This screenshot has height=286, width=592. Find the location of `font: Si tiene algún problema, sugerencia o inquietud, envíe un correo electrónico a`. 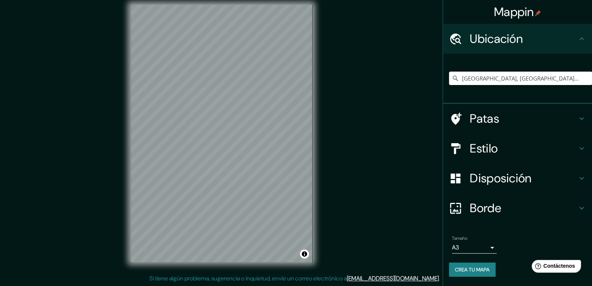

font: Si tiene algún problema, sugerencia o inquietud, envíe un correo electrónico a is located at coordinates (248, 278).